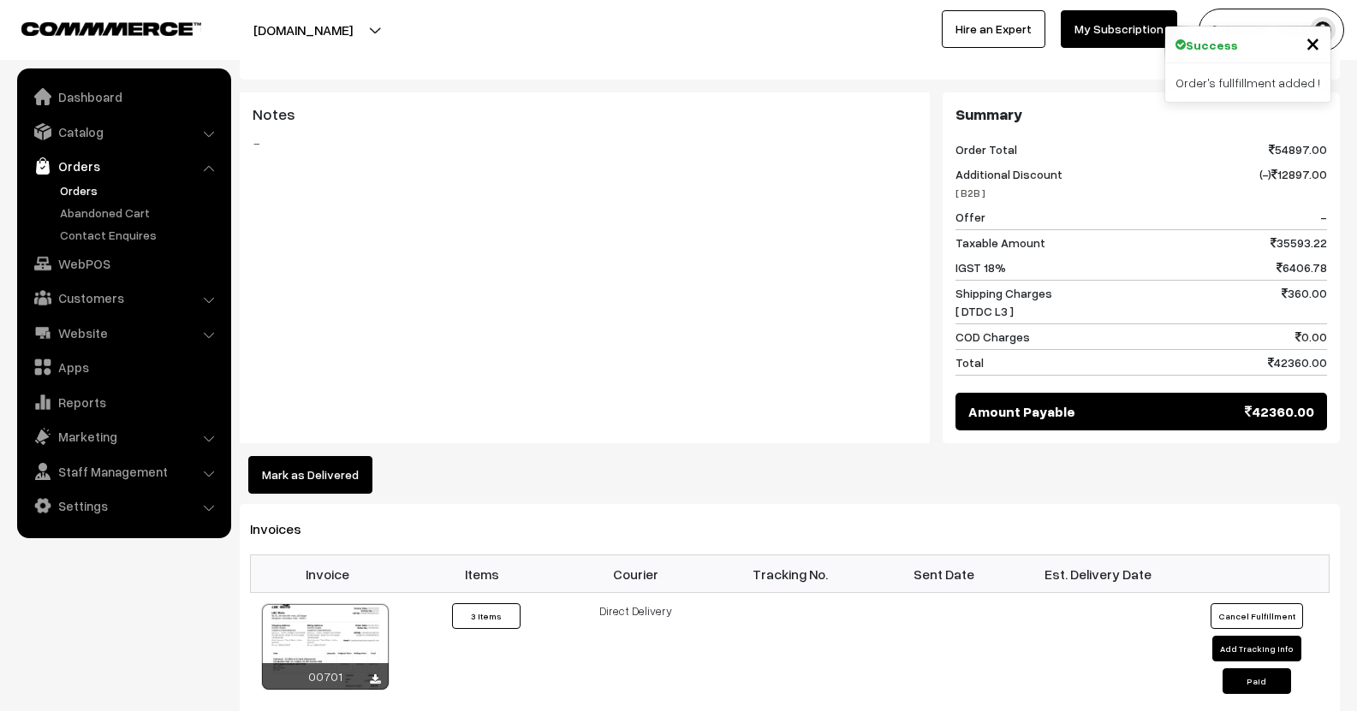 The height and width of the screenshot is (711, 1357). I want to click on span: Order Total, so click(986, 149).